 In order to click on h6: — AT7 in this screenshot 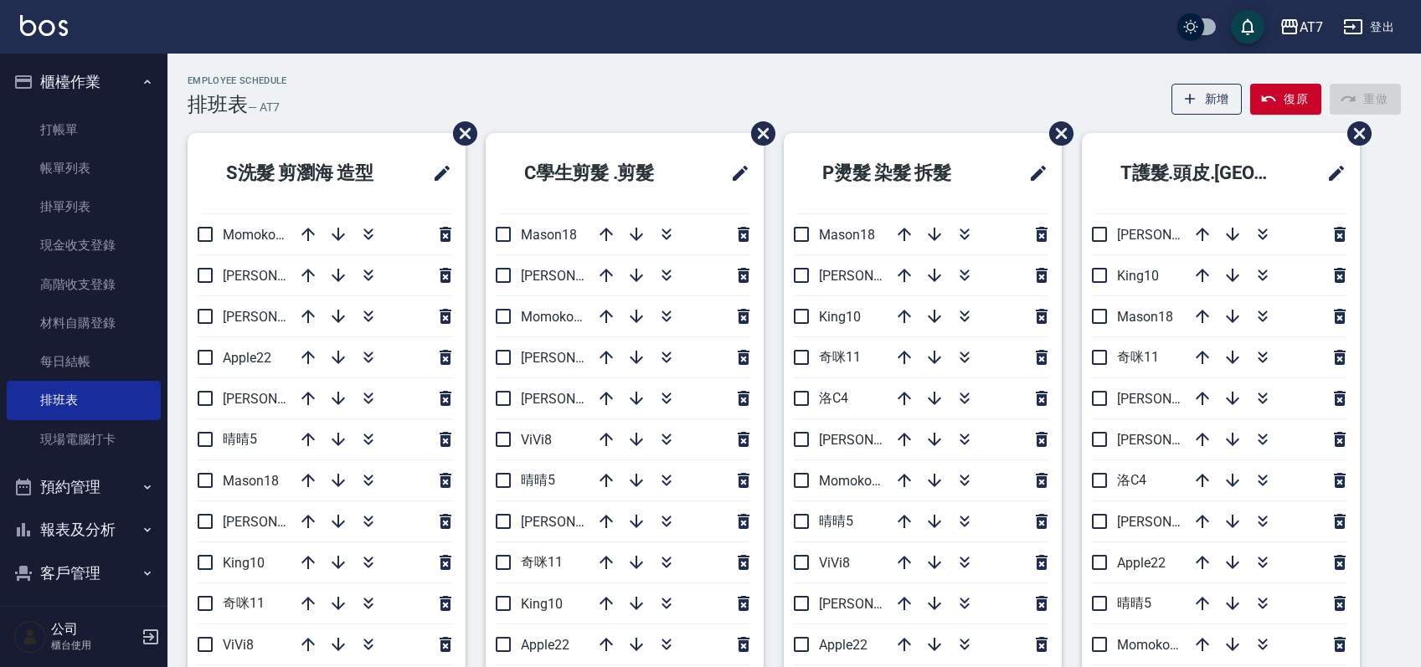, I will do `click(264, 107)`.